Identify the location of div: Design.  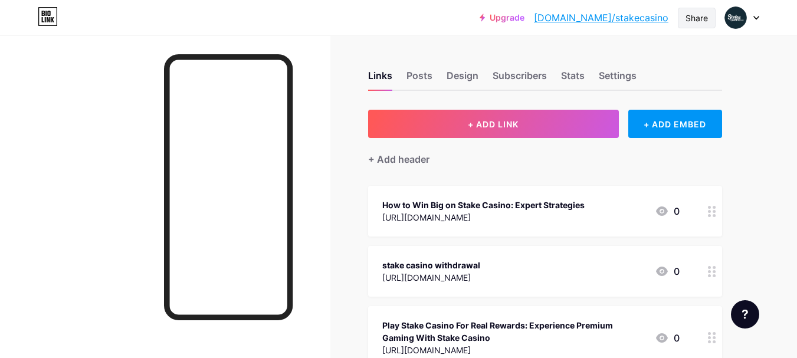
(463, 79).